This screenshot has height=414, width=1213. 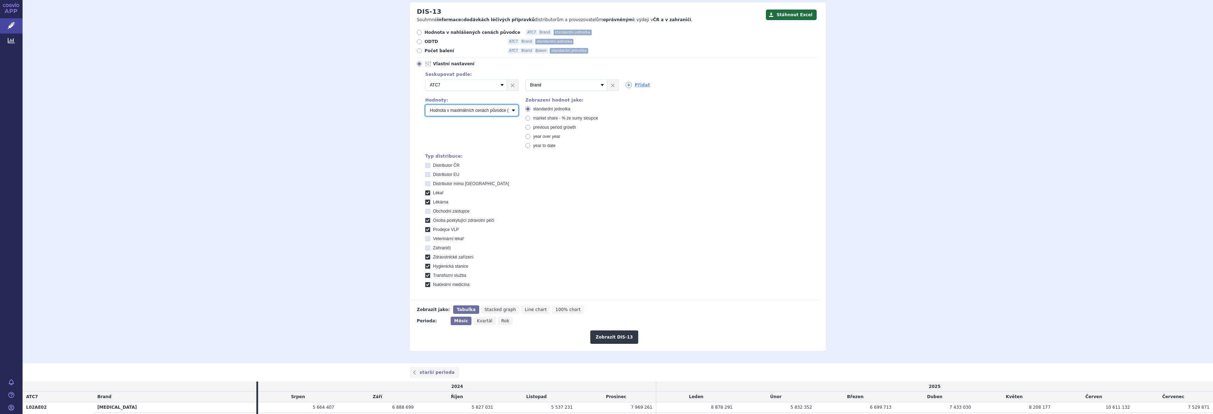 I want to click on span: 6 699 713, so click(x=881, y=407).